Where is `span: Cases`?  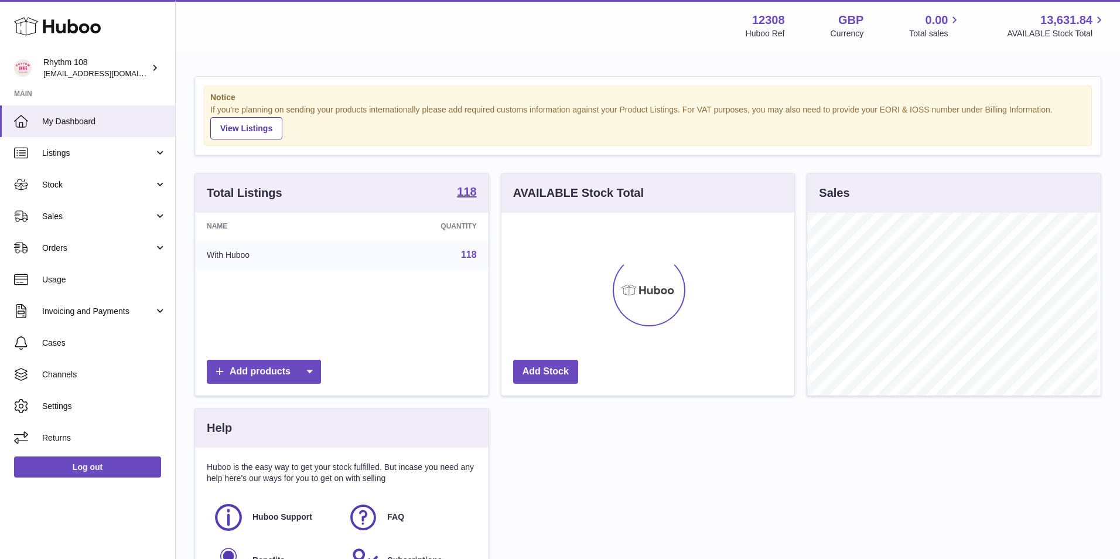 span: Cases is located at coordinates (104, 343).